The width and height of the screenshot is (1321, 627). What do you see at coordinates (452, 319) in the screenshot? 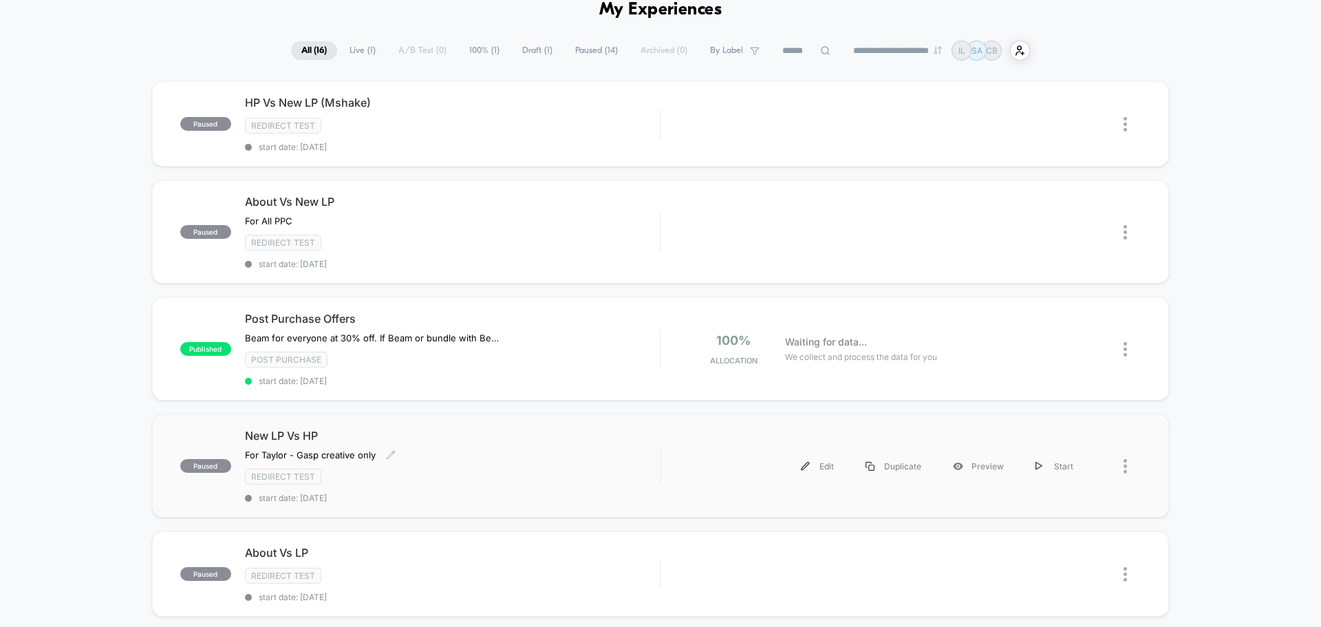
I see `span: Post Purchase Offers` at bounding box center [452, 319].